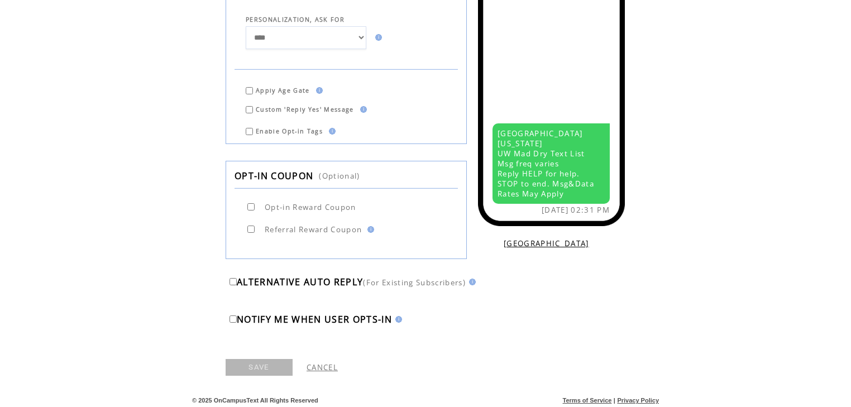  I want to click on a: Terms of Service, so click(587, 400).